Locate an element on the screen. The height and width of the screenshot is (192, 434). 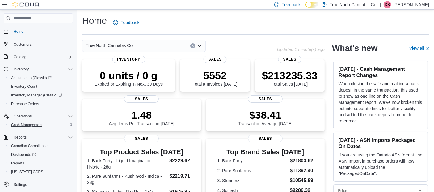
button: Purchase Orders is located at coordinates (41, 104).